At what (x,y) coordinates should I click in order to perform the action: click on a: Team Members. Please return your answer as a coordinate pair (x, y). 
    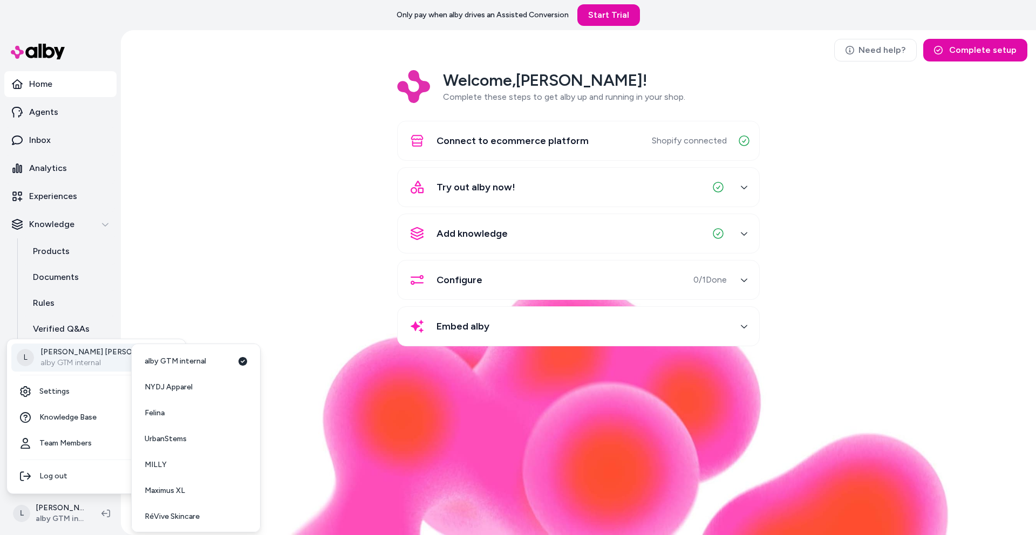
    Looking at the image, I should click on (96, 443).